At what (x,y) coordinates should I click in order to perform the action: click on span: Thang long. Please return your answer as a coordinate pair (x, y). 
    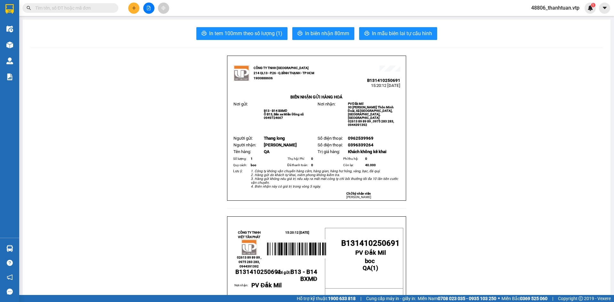
    Looking at the image, I should click on (274, 138).